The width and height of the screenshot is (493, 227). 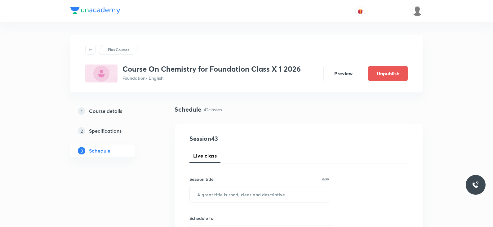 I want to click on a: 2Specifications, so click(x=113, y=131).